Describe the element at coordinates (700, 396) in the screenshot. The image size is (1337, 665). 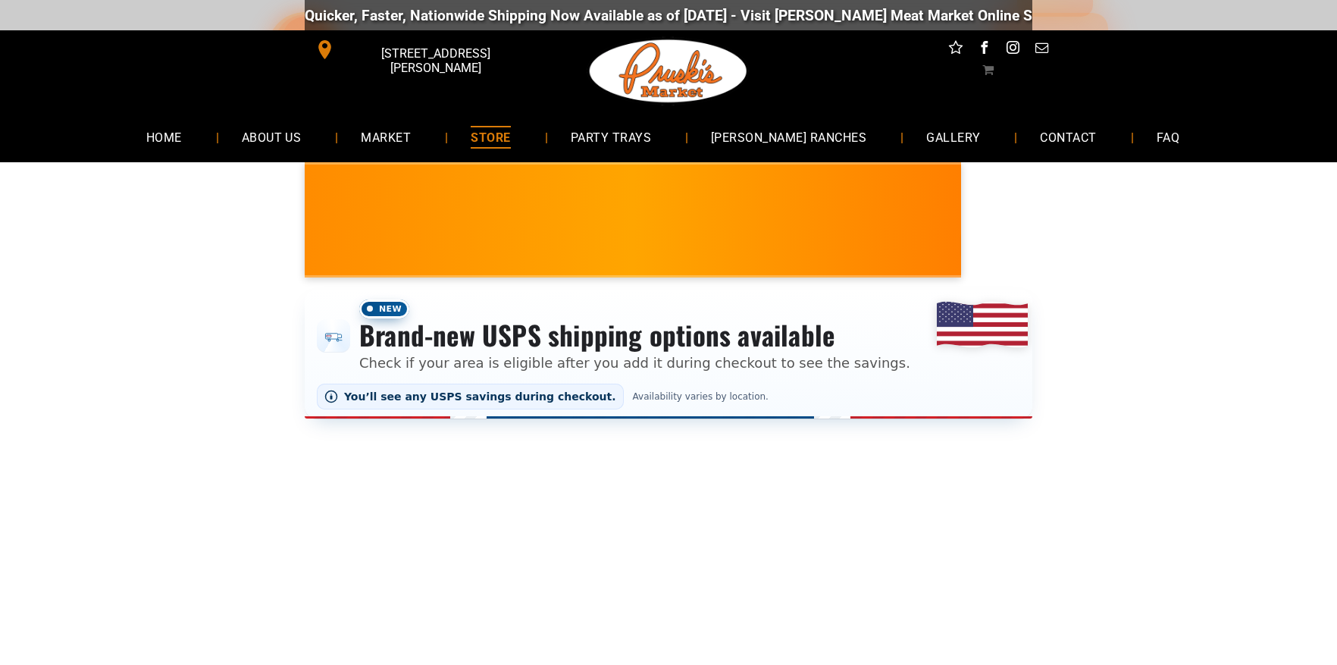
I see `span: Availability varies by location.` at that location.